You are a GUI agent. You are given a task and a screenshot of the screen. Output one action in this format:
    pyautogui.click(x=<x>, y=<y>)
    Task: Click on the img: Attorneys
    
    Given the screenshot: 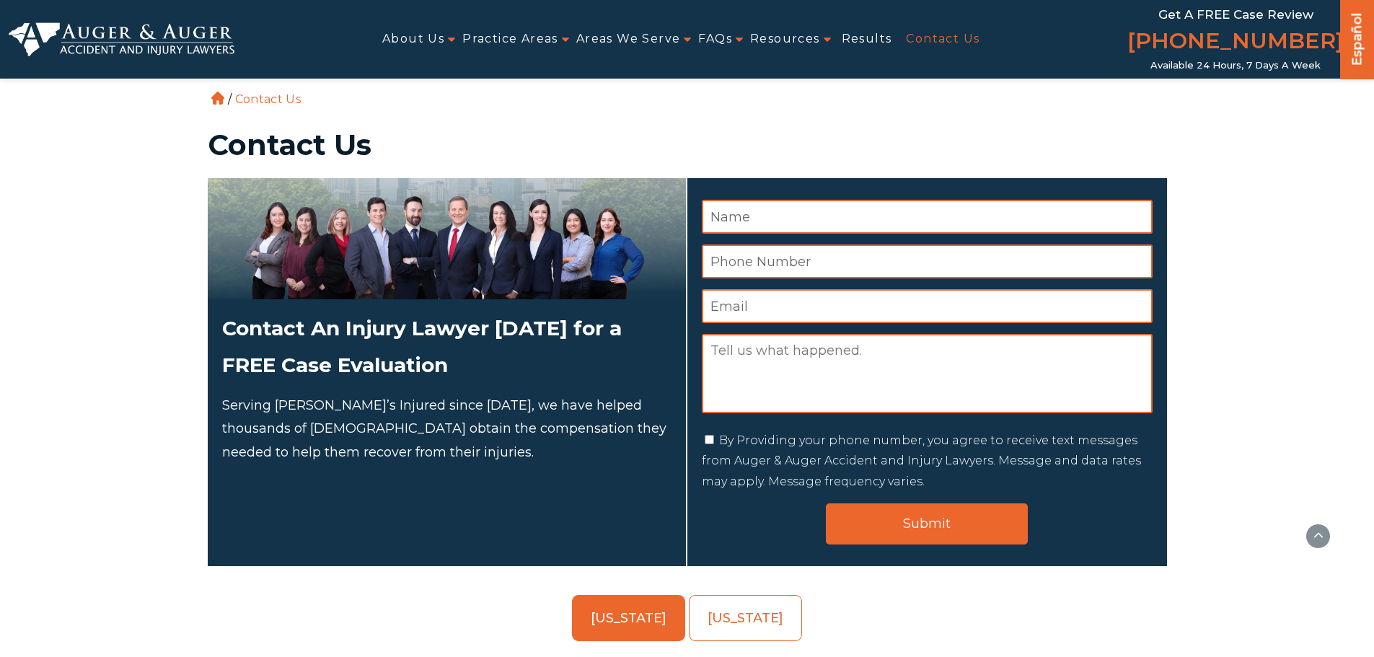 What is the action you would take?
    pyautogui.click(x=447, y=239)
    